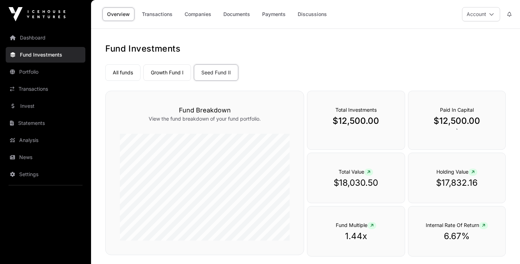 The height and width of the screenshot is (264, 520). I want to click on a: Seed Fund II, so click(216, 73).